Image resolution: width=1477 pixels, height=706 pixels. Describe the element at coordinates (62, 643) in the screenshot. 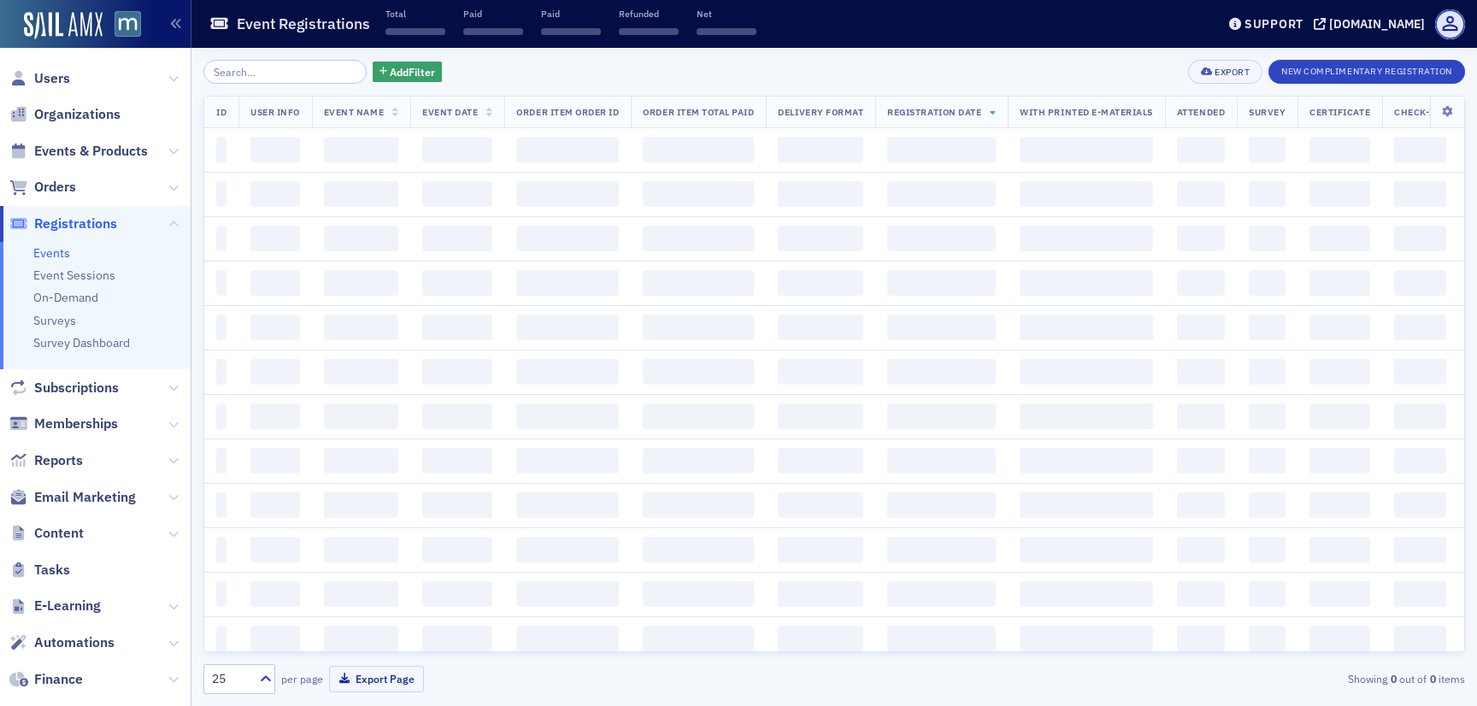

I see `a: Automations` at that location.